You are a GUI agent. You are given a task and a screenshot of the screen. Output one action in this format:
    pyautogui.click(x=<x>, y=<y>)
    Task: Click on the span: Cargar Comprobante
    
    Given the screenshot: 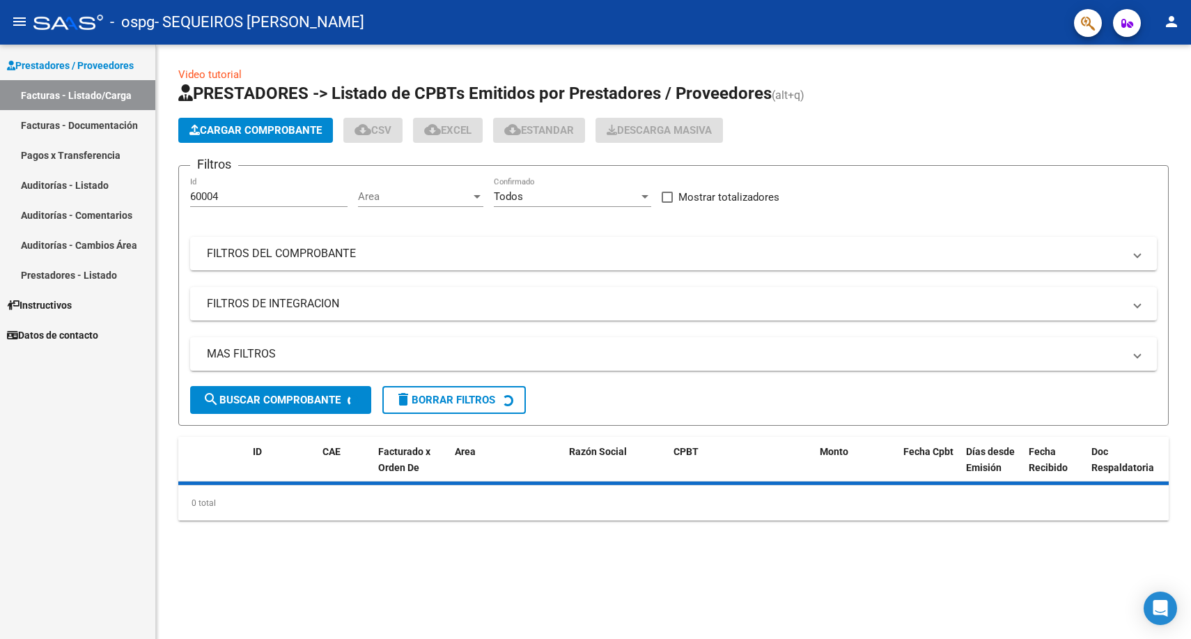 What is the action you would take?
    pyautogui.click(x=256, y=130)
    